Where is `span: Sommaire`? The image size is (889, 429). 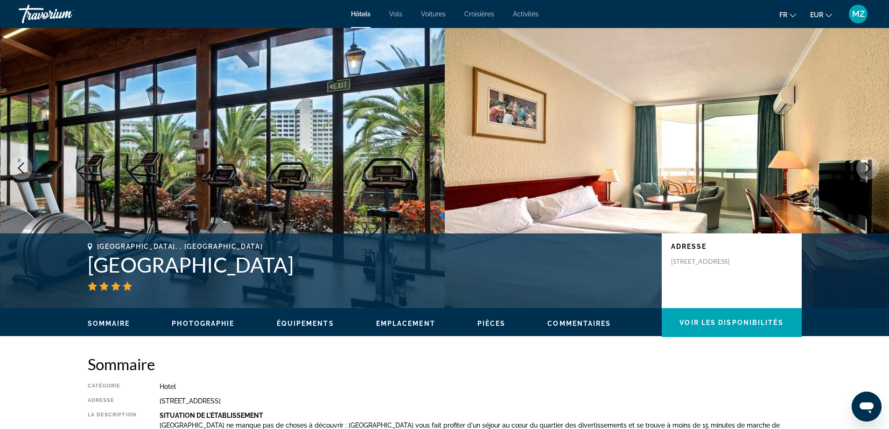 span: Sommaire is located at coordinates (109, 323).